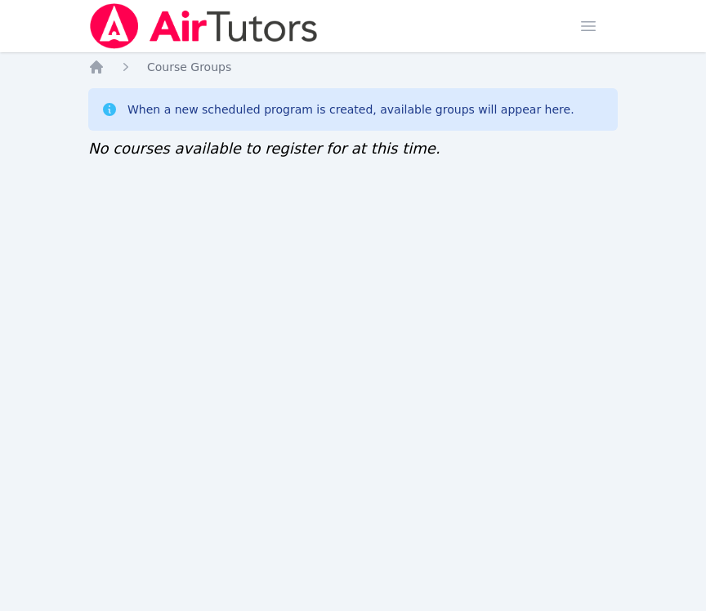 Image resolution: width=706 pixels, height=611 pixels. Describe the element at coordinates (350, 109) in the screenshot. I see `div: When a new scheduled program is created, available groups will appear here.` at that location.